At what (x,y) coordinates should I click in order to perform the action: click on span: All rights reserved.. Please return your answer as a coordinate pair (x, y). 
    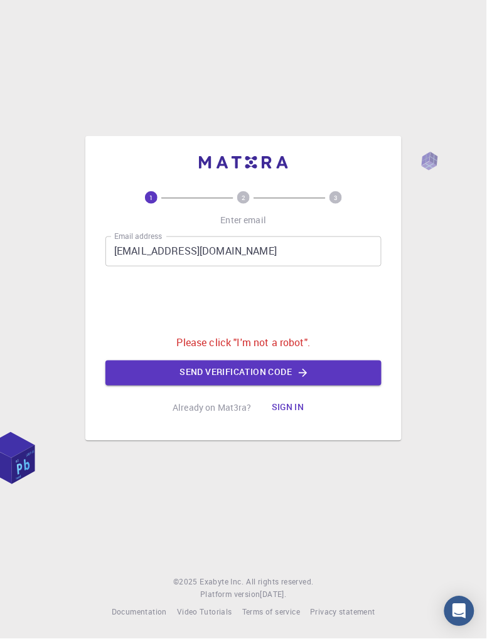
    Looking at the image, I should click on (280, 583).